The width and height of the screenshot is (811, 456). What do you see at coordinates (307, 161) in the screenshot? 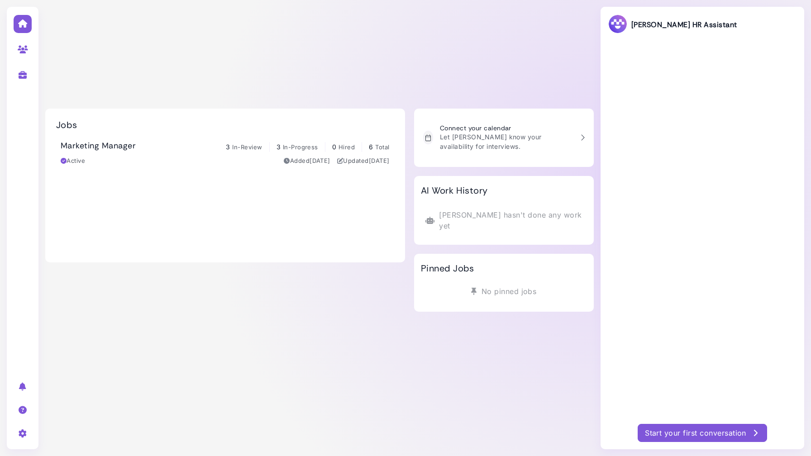
I see `div: Added` at bounding box center [307, 161].